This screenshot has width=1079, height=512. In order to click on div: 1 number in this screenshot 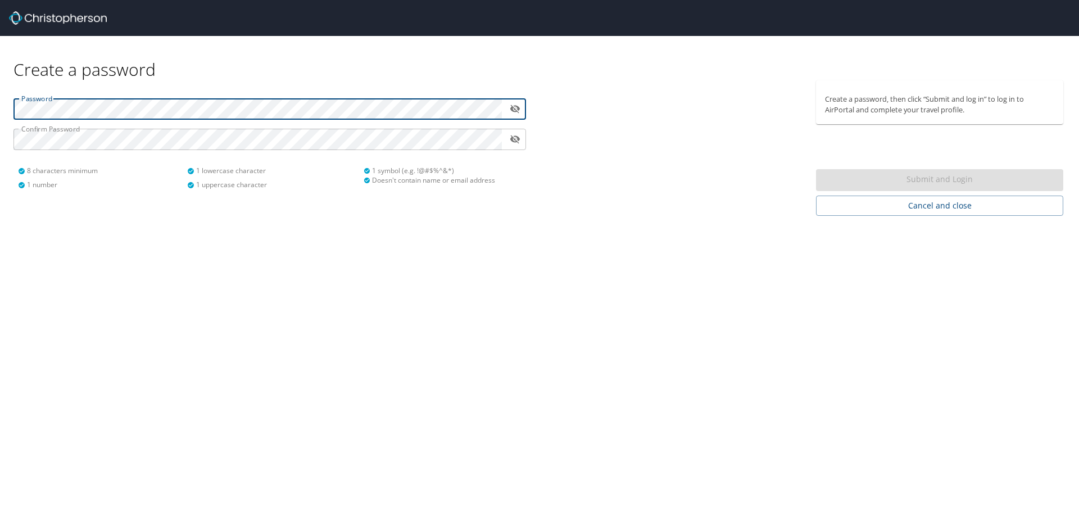, I will do `click(102, 184)`.